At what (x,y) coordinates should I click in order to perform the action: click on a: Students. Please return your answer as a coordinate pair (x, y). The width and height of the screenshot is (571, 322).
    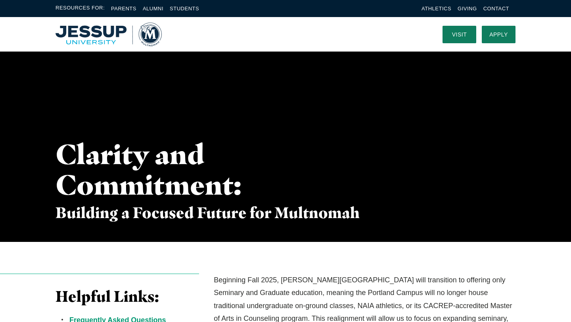
    Looking at the image, I should click on (184, 8).